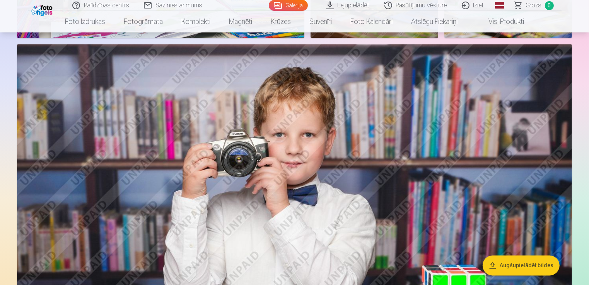  Describe the element at coordinates (371, 22) in the screenshot. I see `a: Foto kalendāri` at that location.